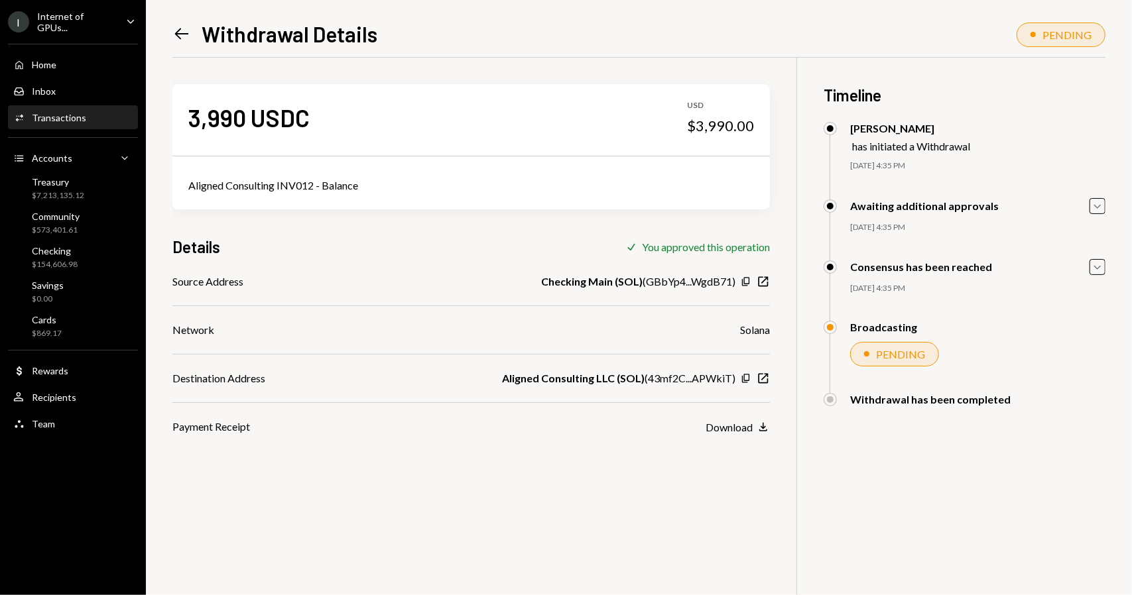 The image size is (1132, 595). I want to click on div: Rewards, so click(50, 371).